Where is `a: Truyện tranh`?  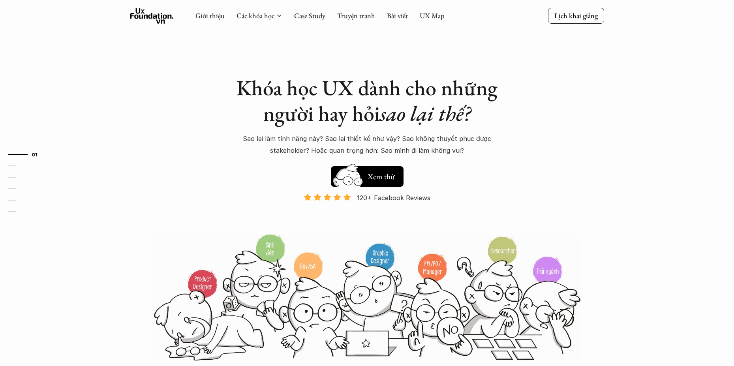 a: Truyện tranh is located at coordinates (356, 15).